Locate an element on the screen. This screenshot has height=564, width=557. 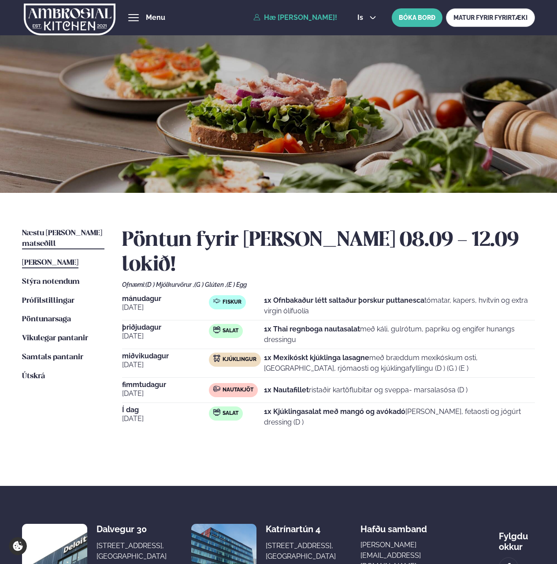
strong: 1x Mexikóskt kjúklinga lasagne is located at coordinates (317, 357).